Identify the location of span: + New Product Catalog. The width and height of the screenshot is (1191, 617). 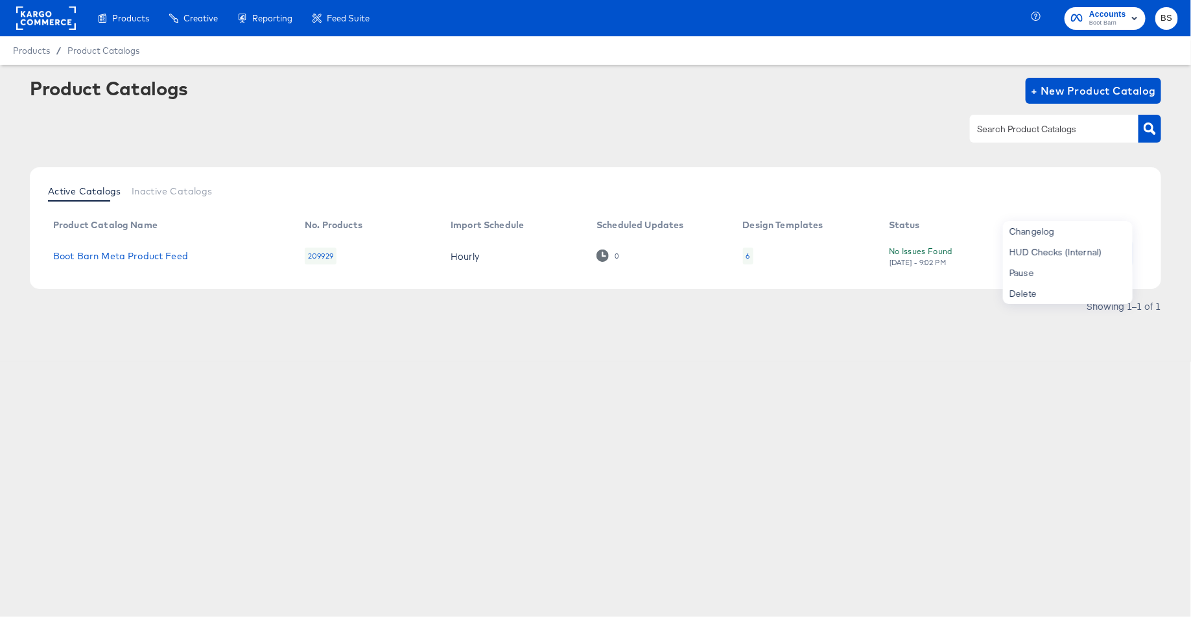
(1093, 91).